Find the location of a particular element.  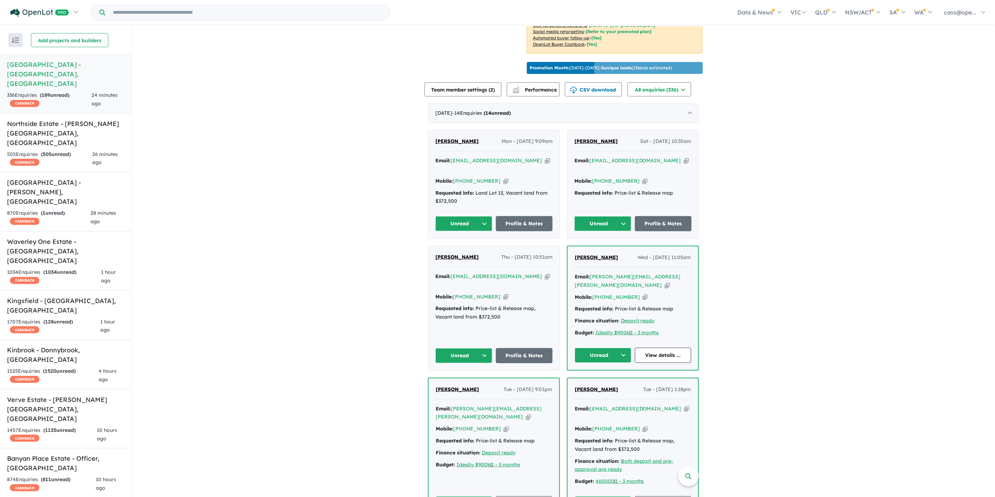

a: View details ... is located at coordinates (663, 355).